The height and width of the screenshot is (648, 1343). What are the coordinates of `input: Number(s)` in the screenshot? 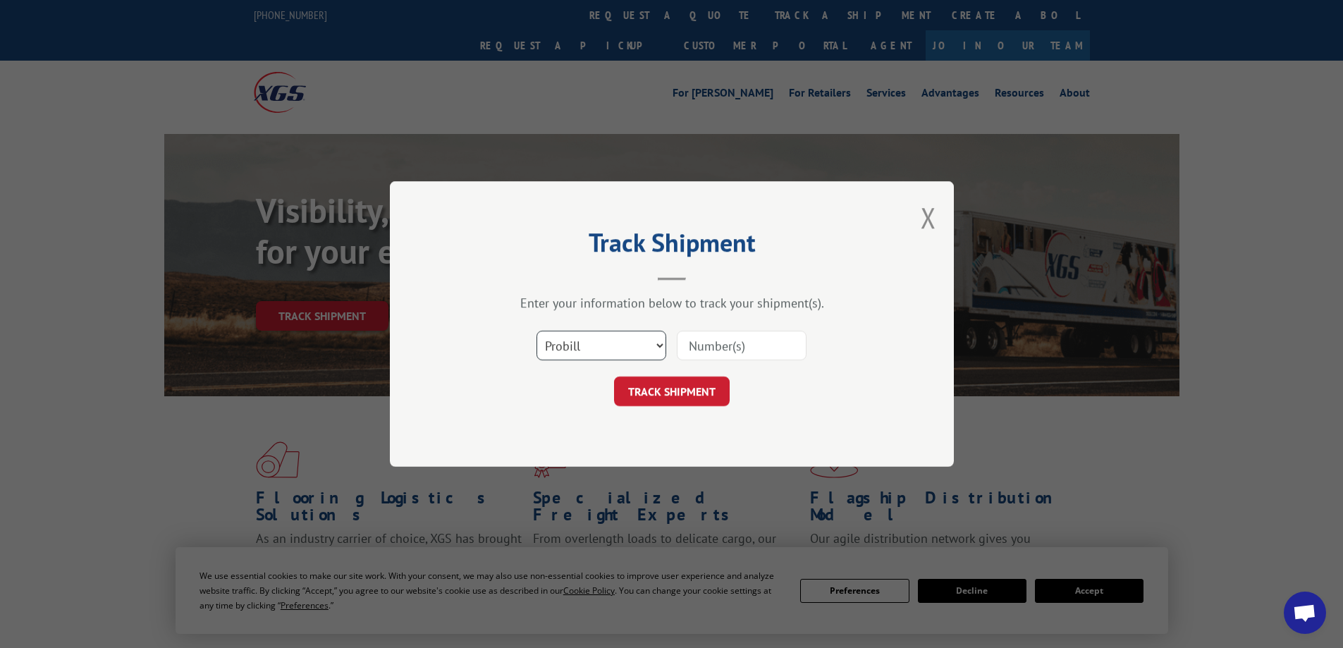 It's located at (742, 345).